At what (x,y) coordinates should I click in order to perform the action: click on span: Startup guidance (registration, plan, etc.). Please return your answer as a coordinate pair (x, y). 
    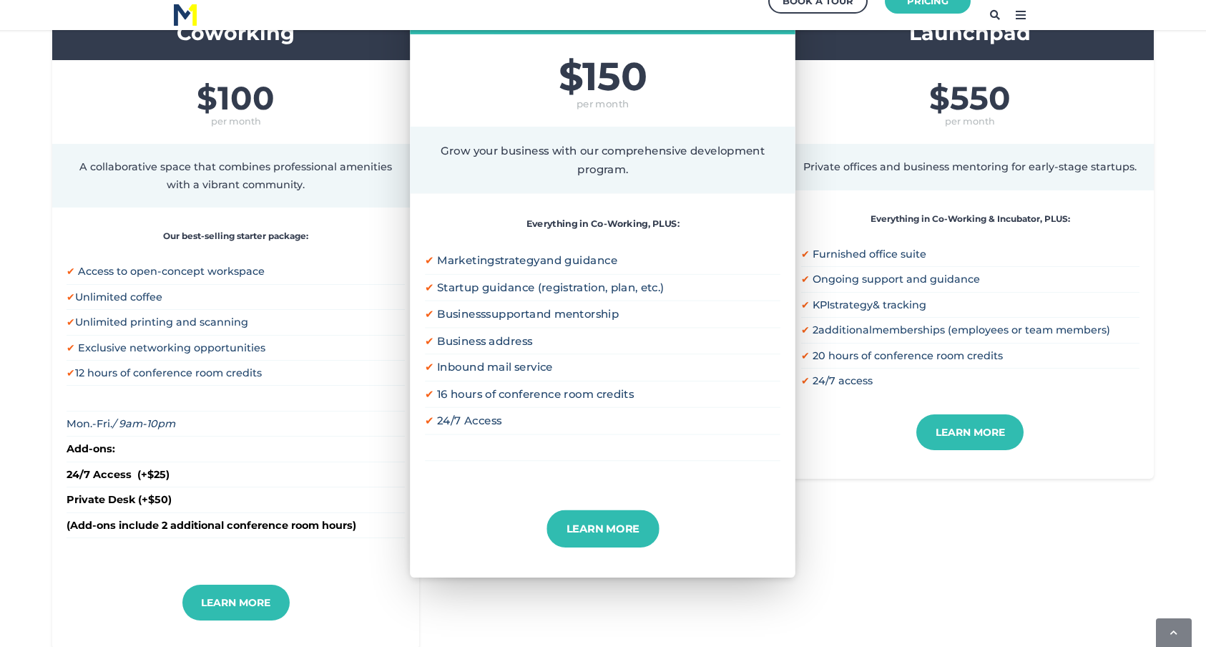
    Looking at the image, I should click on (550, 287).